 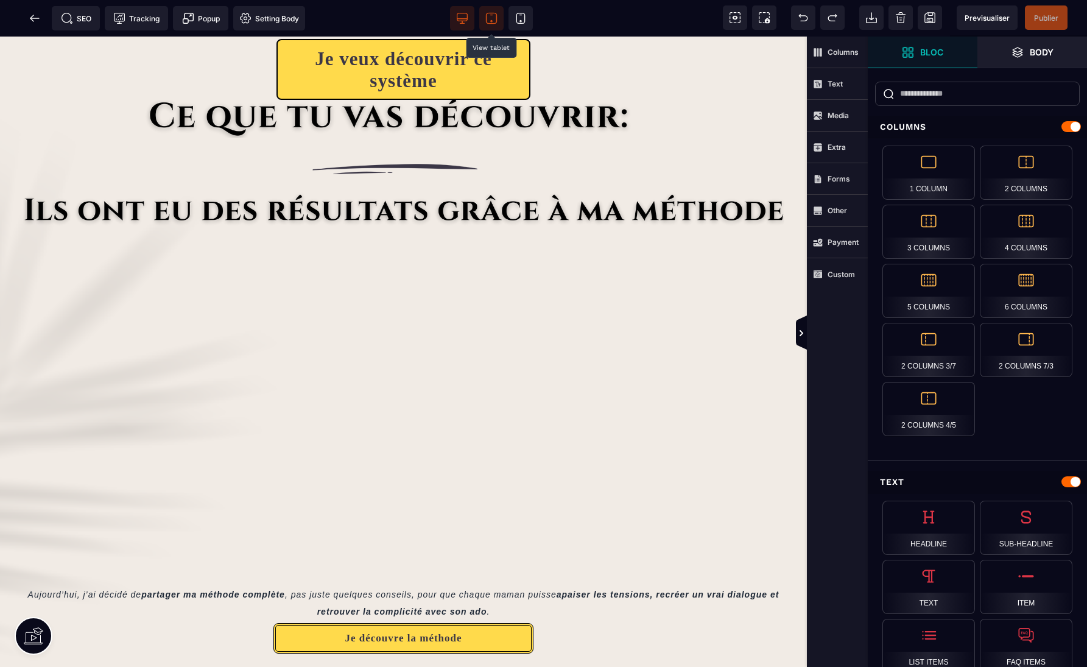 What do you see at coordinates (838, 115) in the screenshot?
I see `strong: Media` at bounding box center [838, 115].